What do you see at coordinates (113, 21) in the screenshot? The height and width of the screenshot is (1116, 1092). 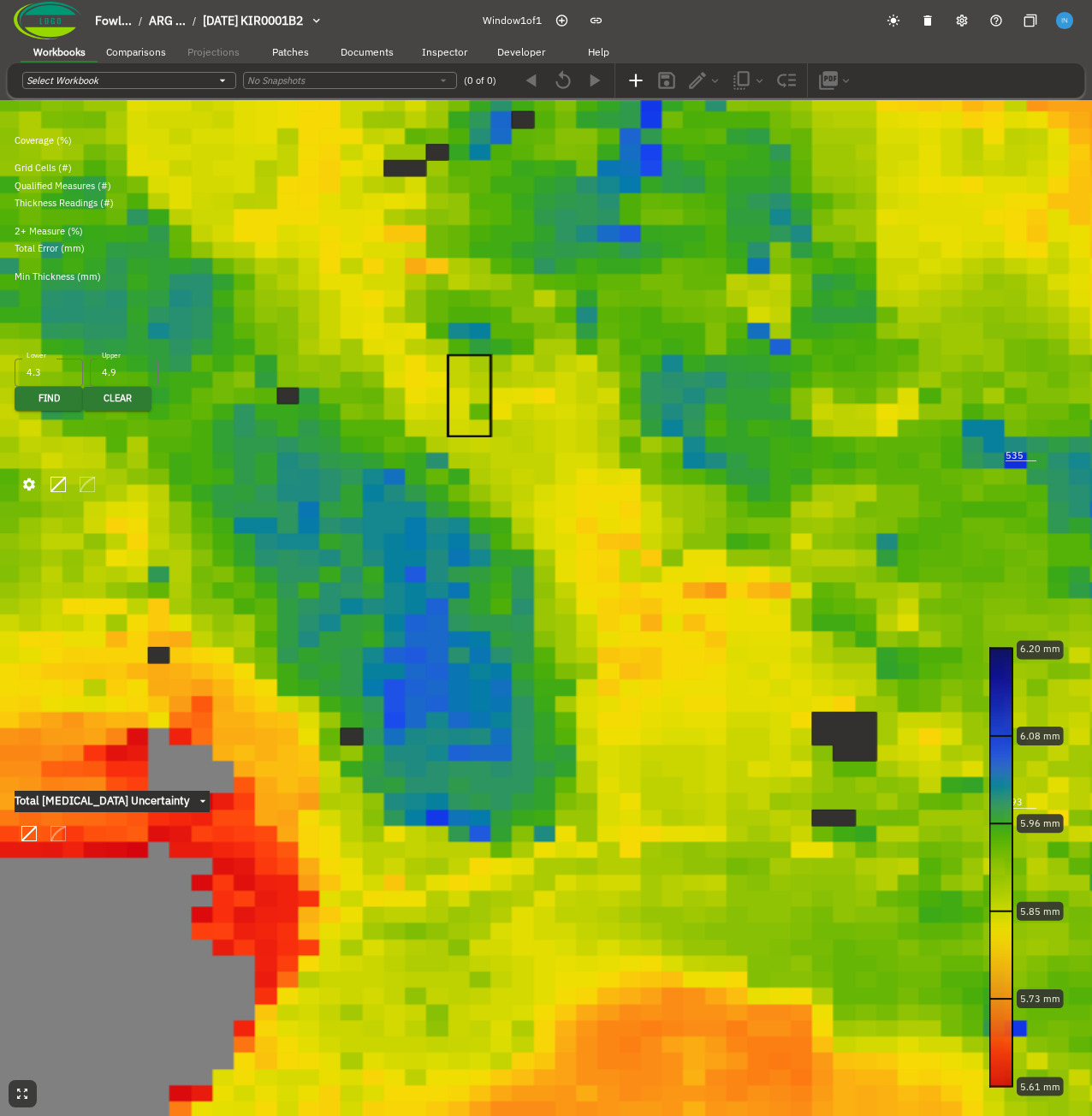 I see `span: Fowl...` at bounding box center [113, 21].